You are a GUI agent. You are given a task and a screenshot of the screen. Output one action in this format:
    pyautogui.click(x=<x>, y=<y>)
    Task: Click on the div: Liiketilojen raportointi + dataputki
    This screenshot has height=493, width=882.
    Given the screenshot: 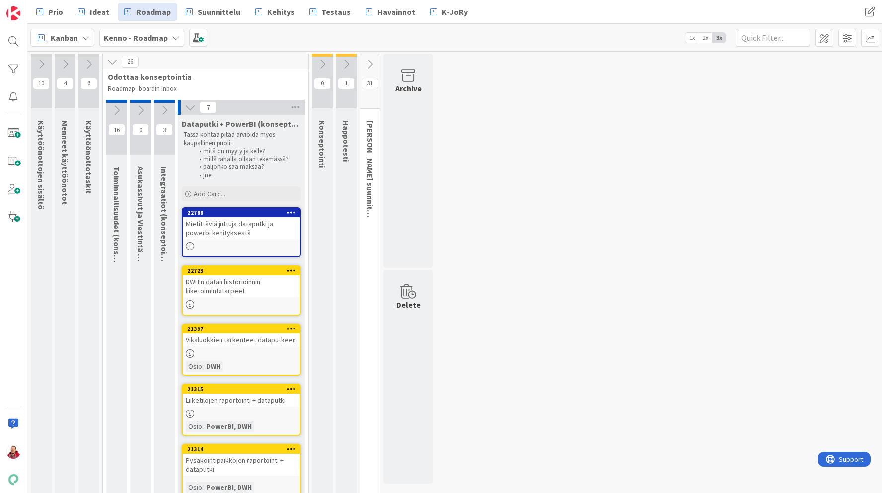 What is the action you would take?
    pyautogui.click(x=241, y=400)
    